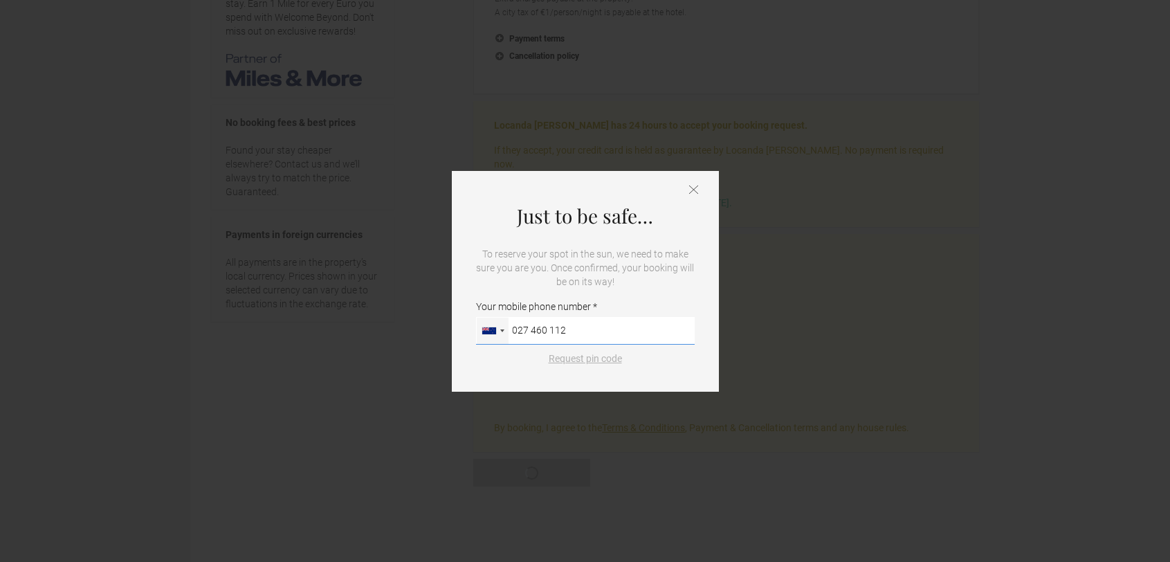 This screenshot has height=562, width=1170. I want to click on h4: Just to be safe…, so click(585, 216).